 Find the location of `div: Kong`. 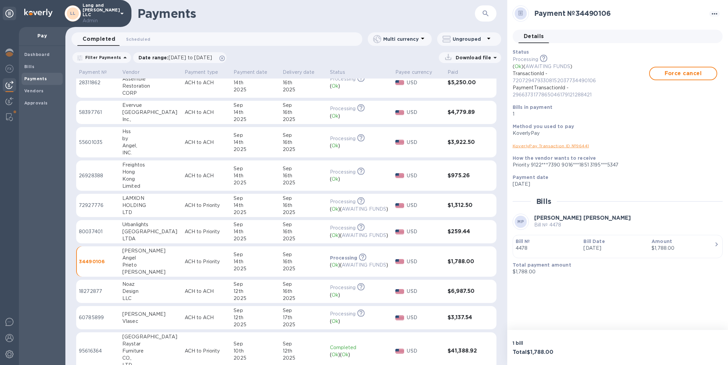

div: Kong is located at coordinates (151, 179).